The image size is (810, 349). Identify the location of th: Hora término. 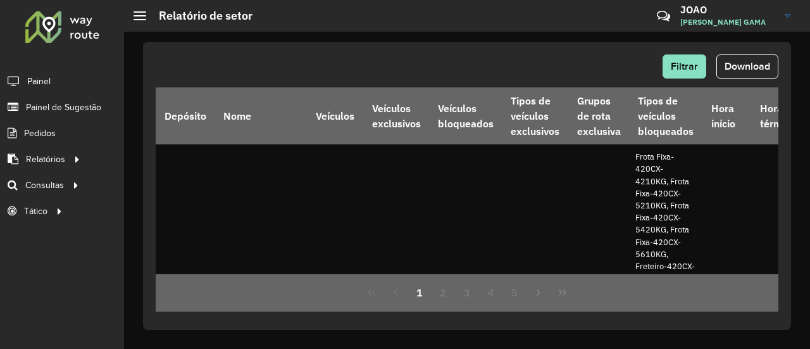
(777, 116).